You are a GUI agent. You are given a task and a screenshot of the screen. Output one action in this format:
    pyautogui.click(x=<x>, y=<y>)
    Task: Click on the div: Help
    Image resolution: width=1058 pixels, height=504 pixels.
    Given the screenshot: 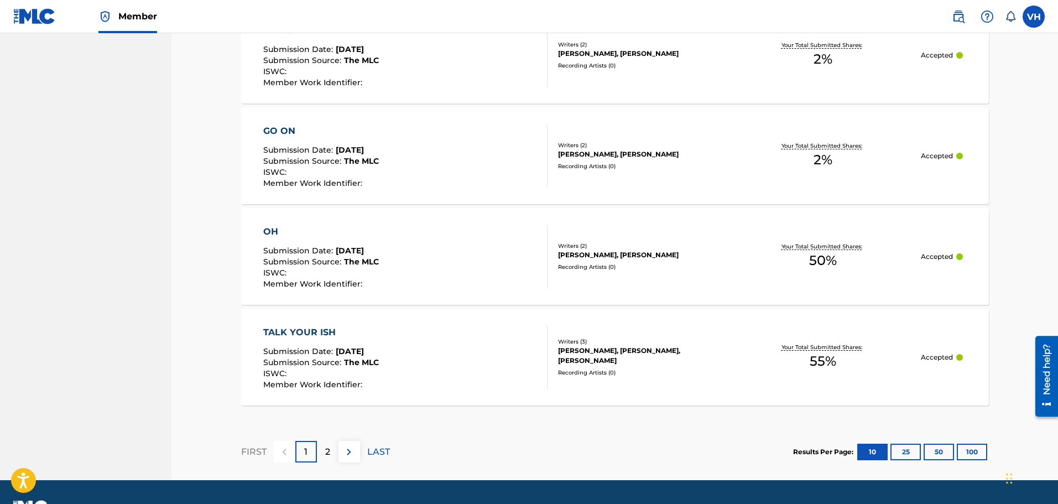 What is the action you would take?
    pyautogui.click(x=987, y=17)
    